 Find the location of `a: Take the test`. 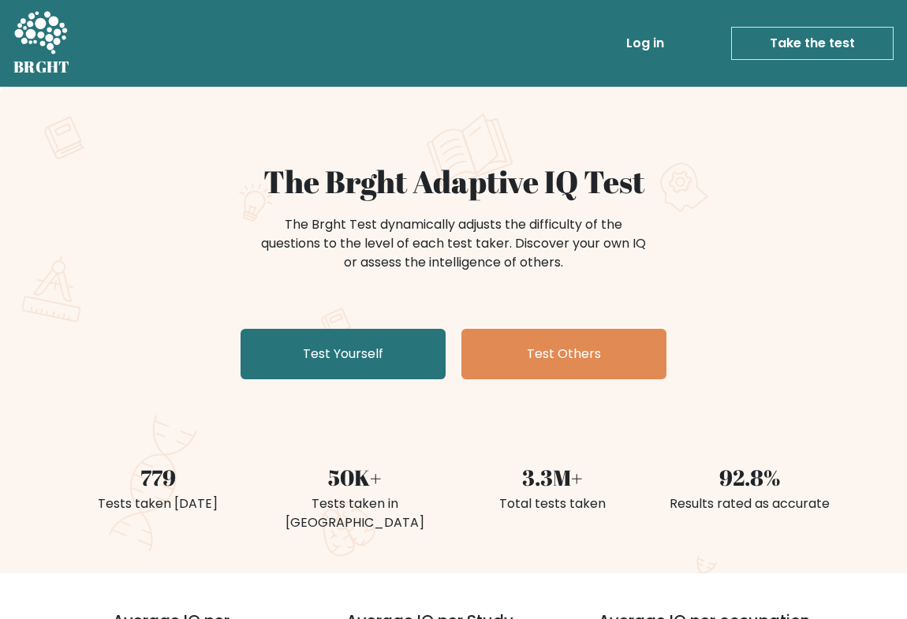

a: Take the test is located at coordinates (813, 43).